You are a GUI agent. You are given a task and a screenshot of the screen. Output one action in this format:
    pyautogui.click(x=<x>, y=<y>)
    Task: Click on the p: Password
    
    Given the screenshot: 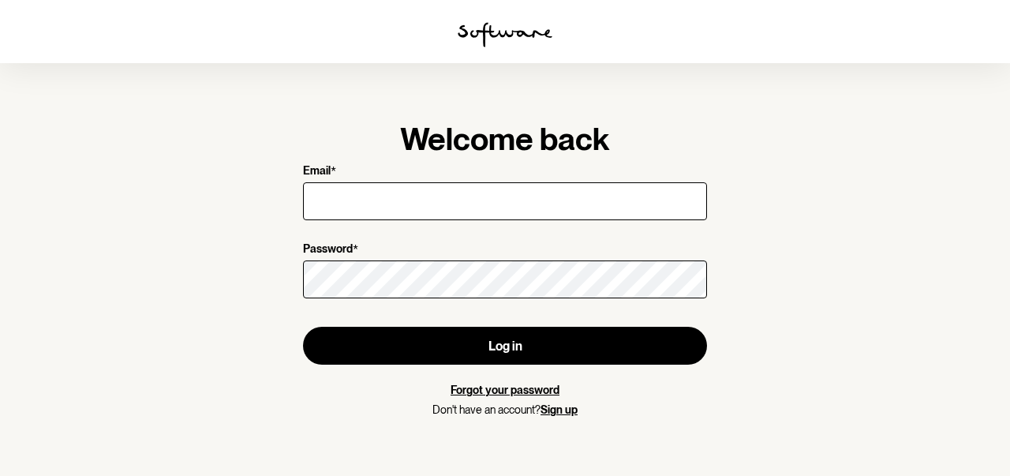 What is the action you would take?
    pyautogui.click(x=327, y=249)
    